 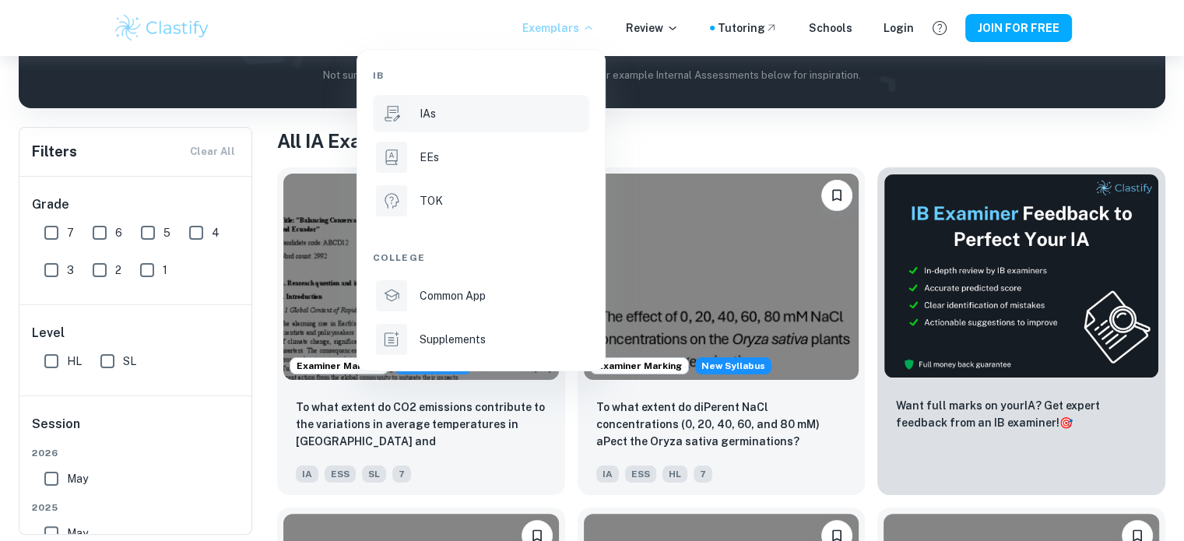 I want to click on p: Supplements, so click(x=452, y=339).